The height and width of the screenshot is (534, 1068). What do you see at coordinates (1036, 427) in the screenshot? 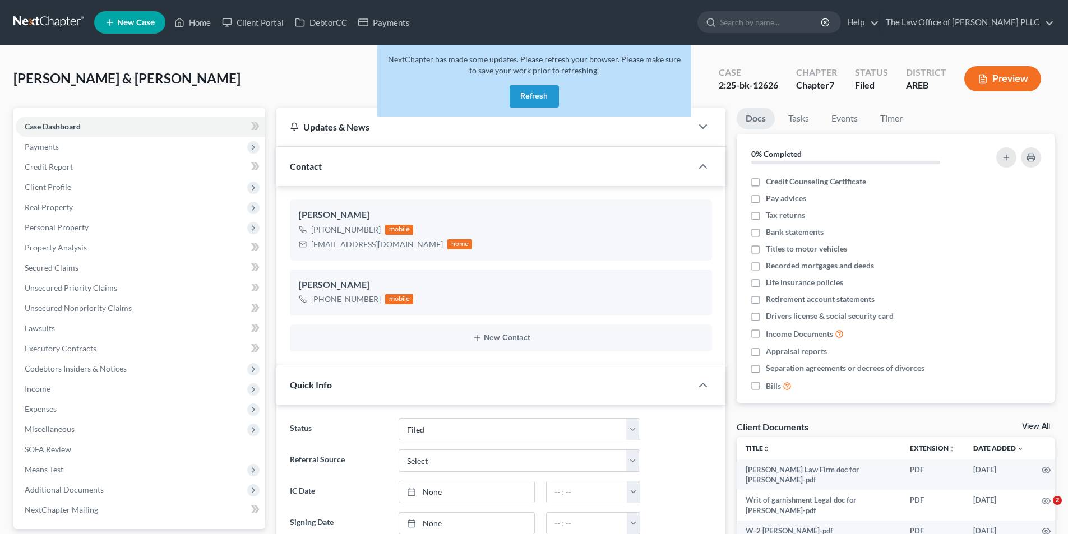
I see `a: View All` at bounding box center [1036, 427].